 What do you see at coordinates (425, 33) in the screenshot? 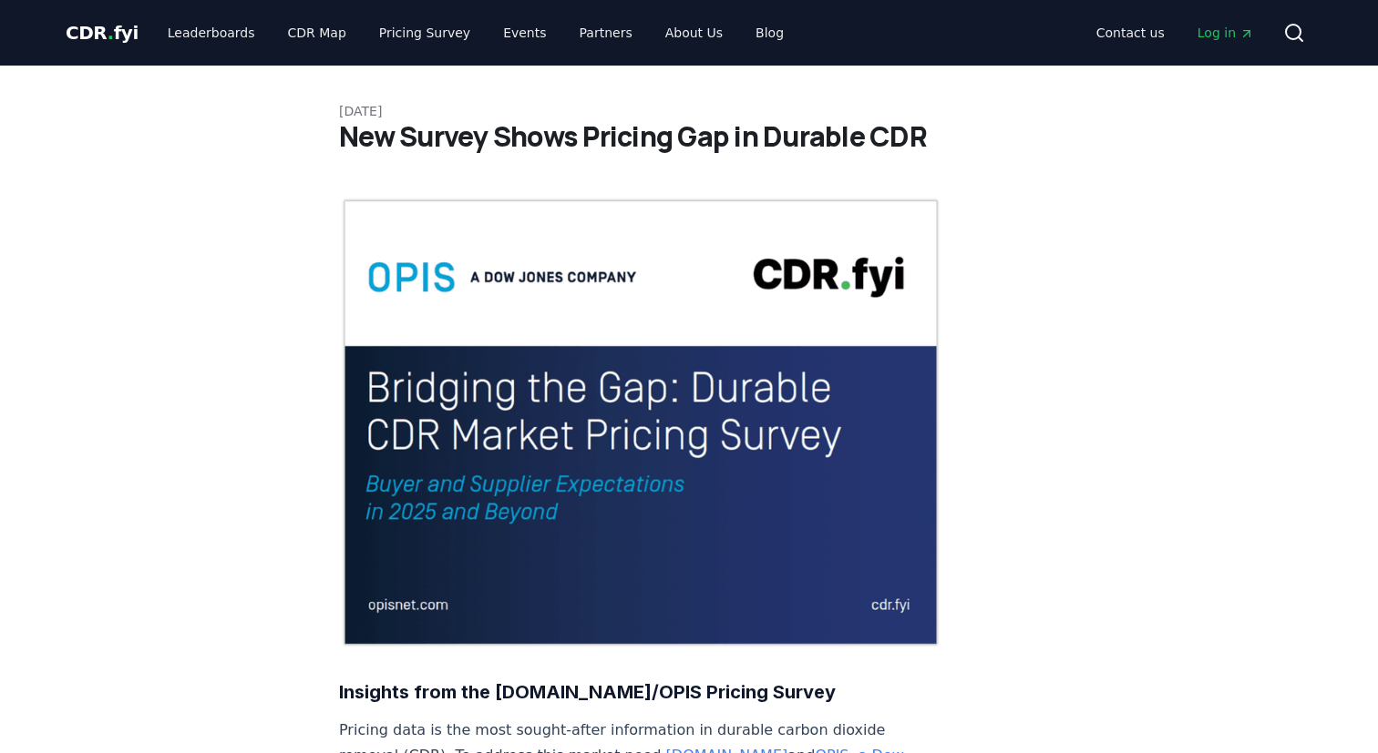
I see `a: Pricing Survey` at bounding box center [425, 33].